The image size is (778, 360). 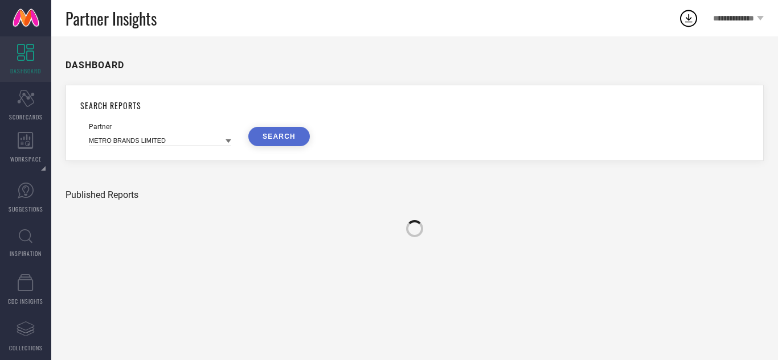 What do you see at coordinates (111, 18) in the screenshot?
I see `span: Partner Insights` at bounding box center [111, 18].